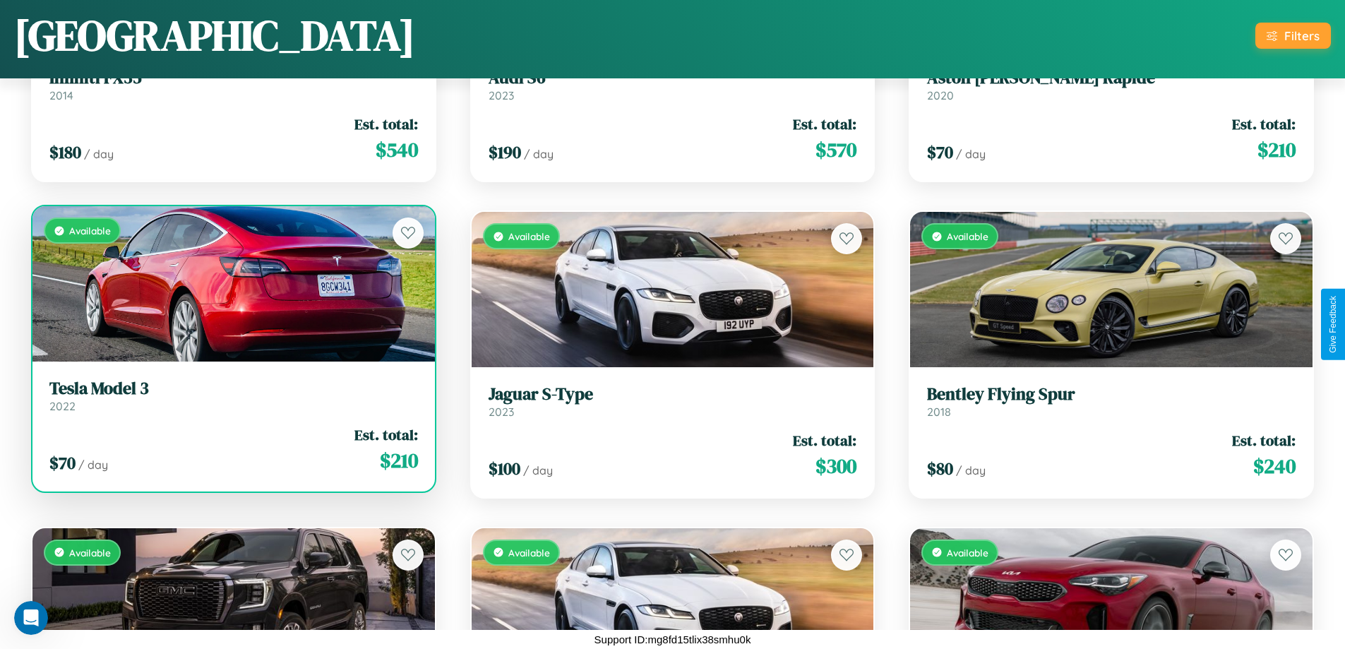  I want to click on span: 2020, so click(940, 95).